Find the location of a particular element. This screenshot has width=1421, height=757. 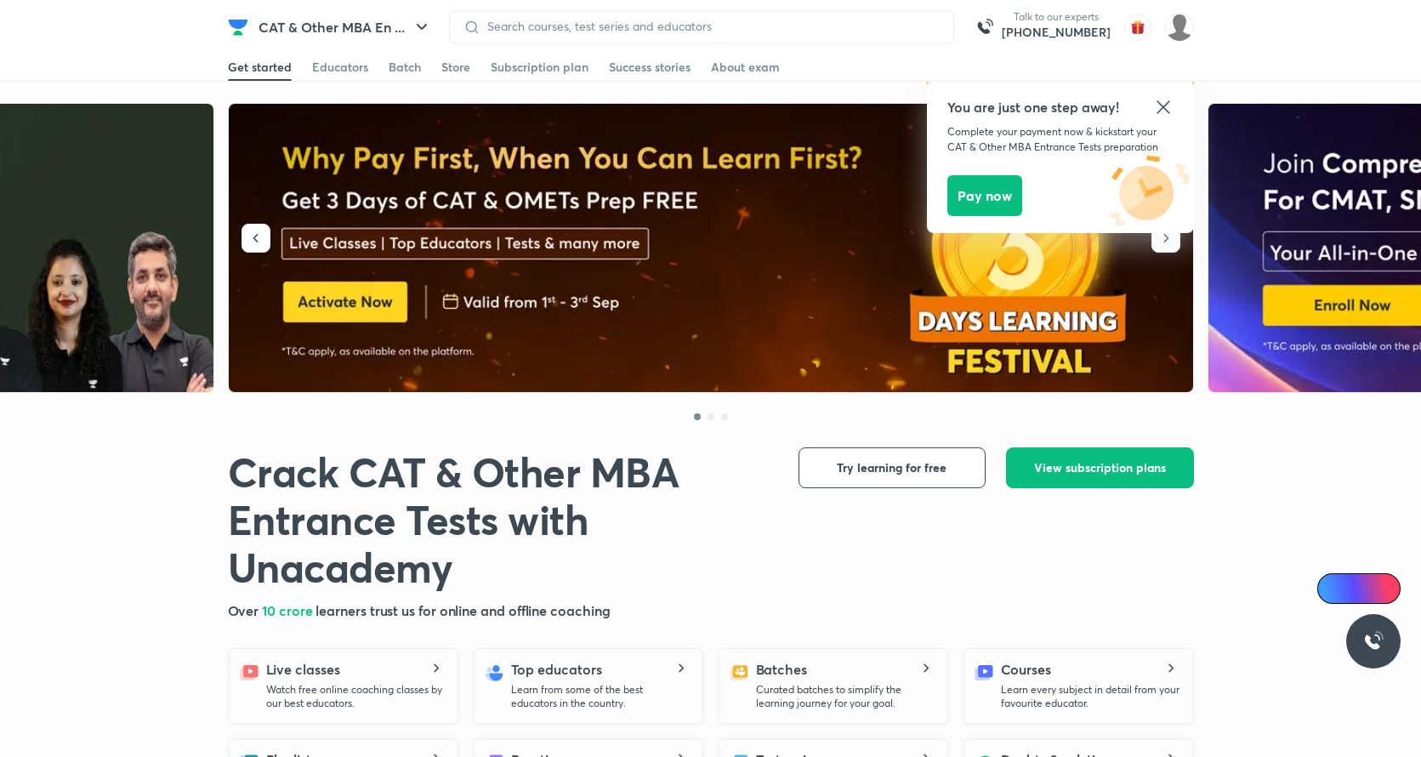

span: Over is located at coordinates (245, 610).